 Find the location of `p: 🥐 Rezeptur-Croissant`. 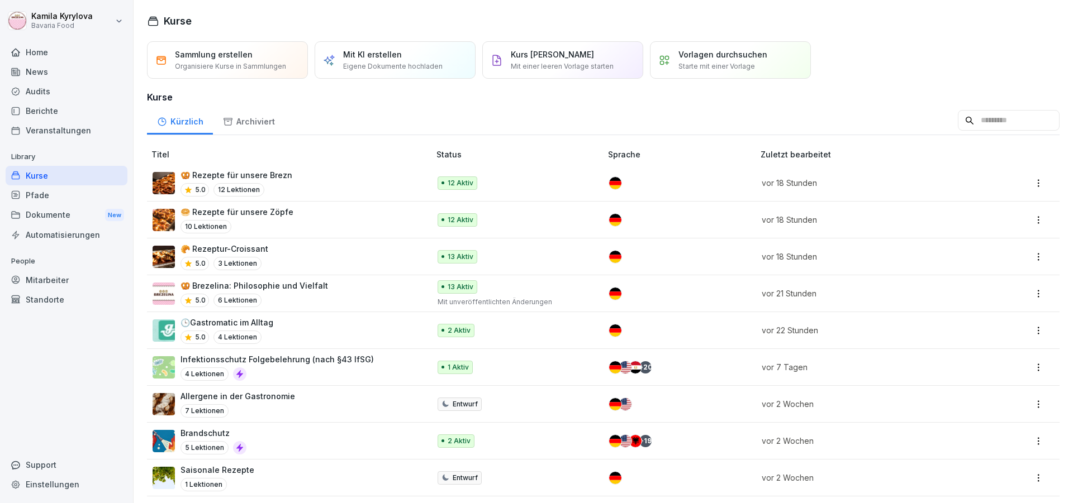

p: 🥐 Rezeptur-Croissant is located at coordinates (224, 249).